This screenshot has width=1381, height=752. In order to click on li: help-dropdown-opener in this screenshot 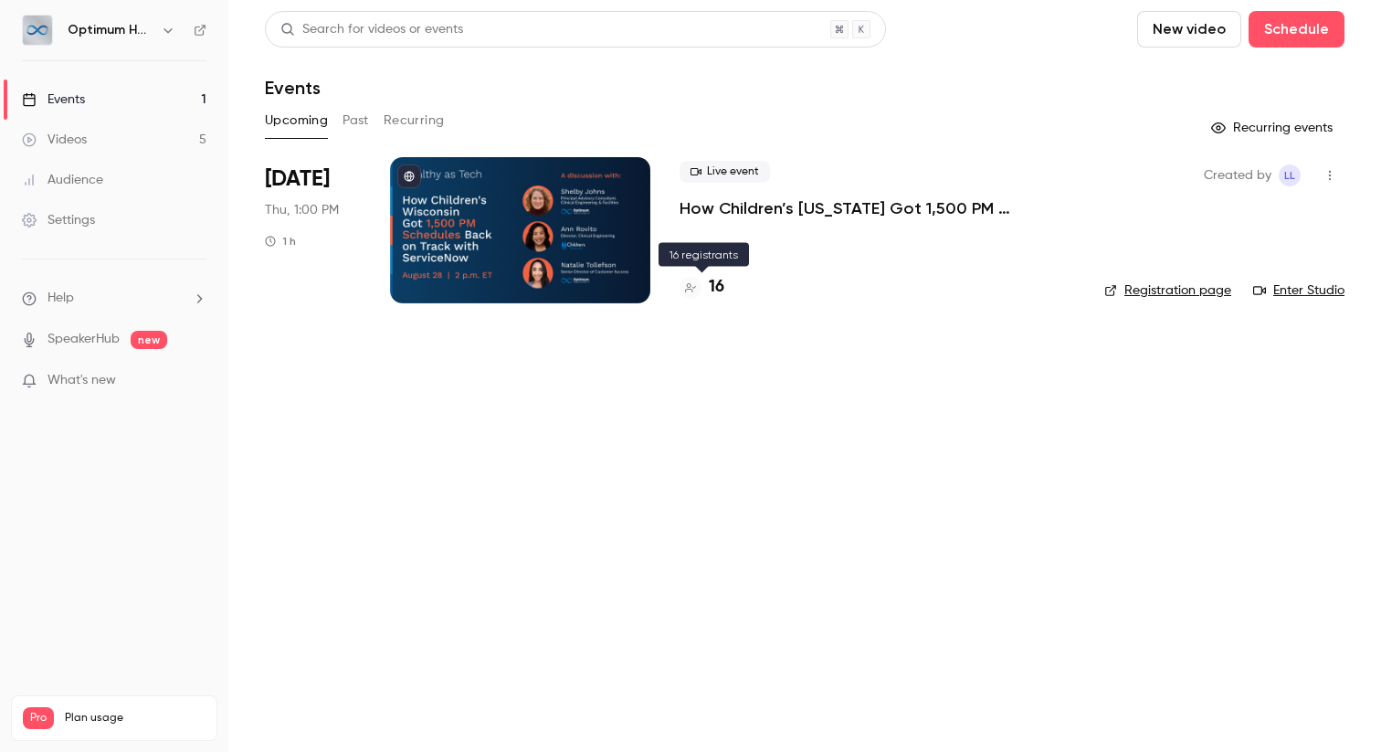, I will do `click(114, 298)`.